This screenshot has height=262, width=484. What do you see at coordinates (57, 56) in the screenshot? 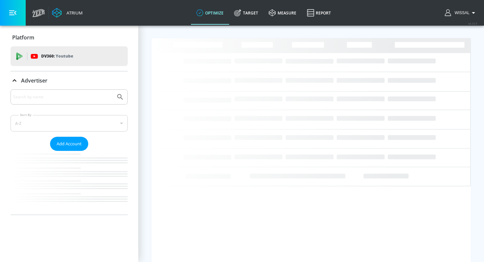
I see `p: DV360:` at bounding box center [57, 56].